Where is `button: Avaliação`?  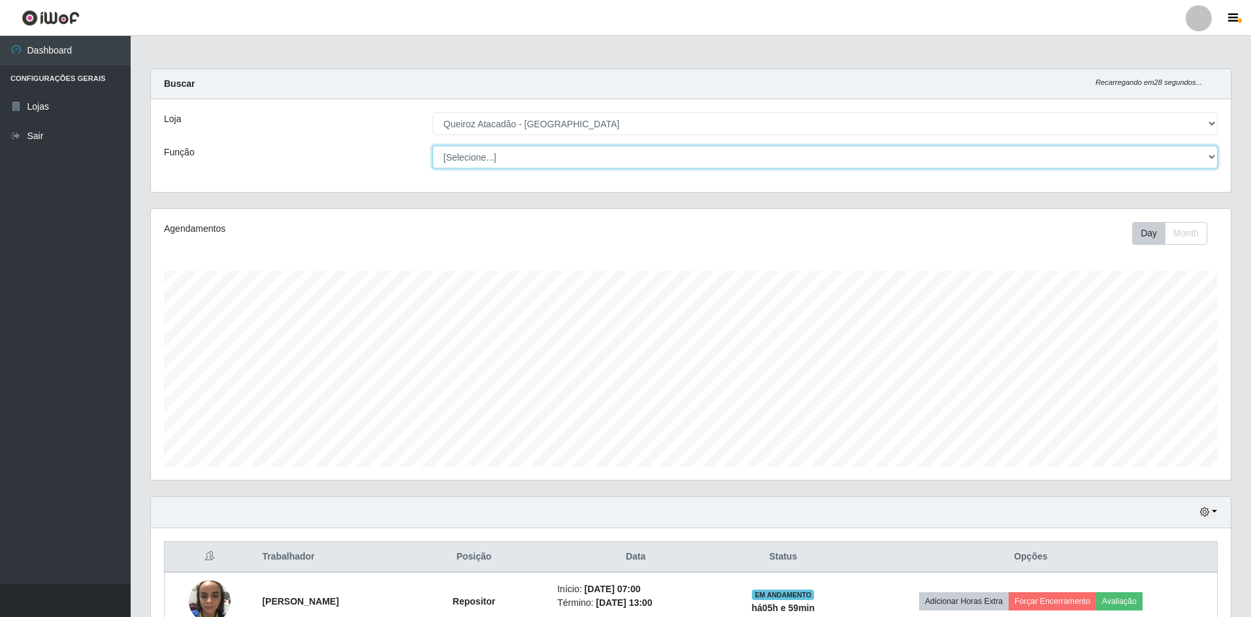
button: Avaliação is located at coordinates (1119, 602).